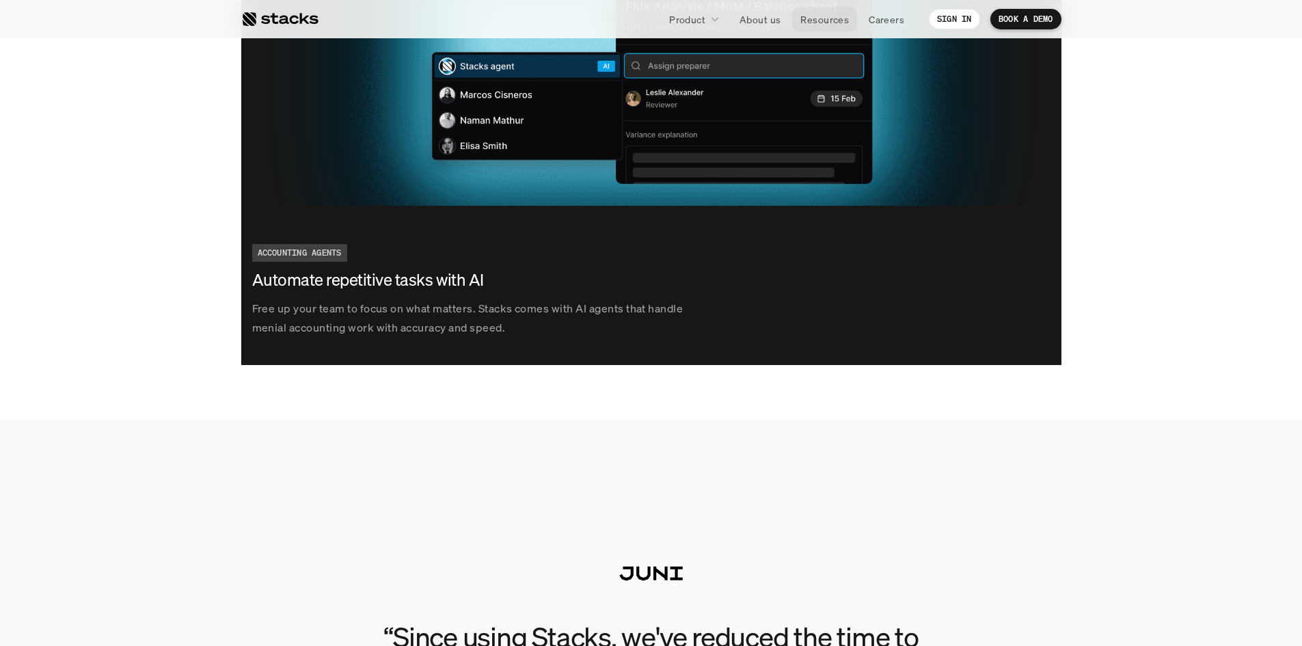 This screenshot has height=646, width=1302. Describe the element at coordinates (1026, 19) in the screenshot. I see `p: BOOK A DEMO` at that location.